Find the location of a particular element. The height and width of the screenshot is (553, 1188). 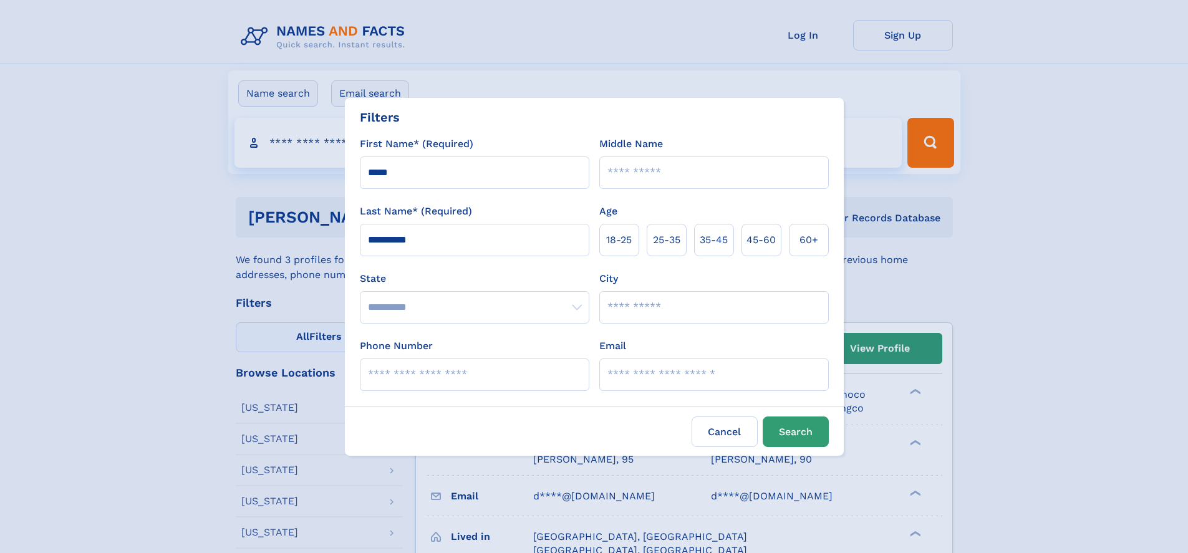

label: State is located at coordinates (474, 279).